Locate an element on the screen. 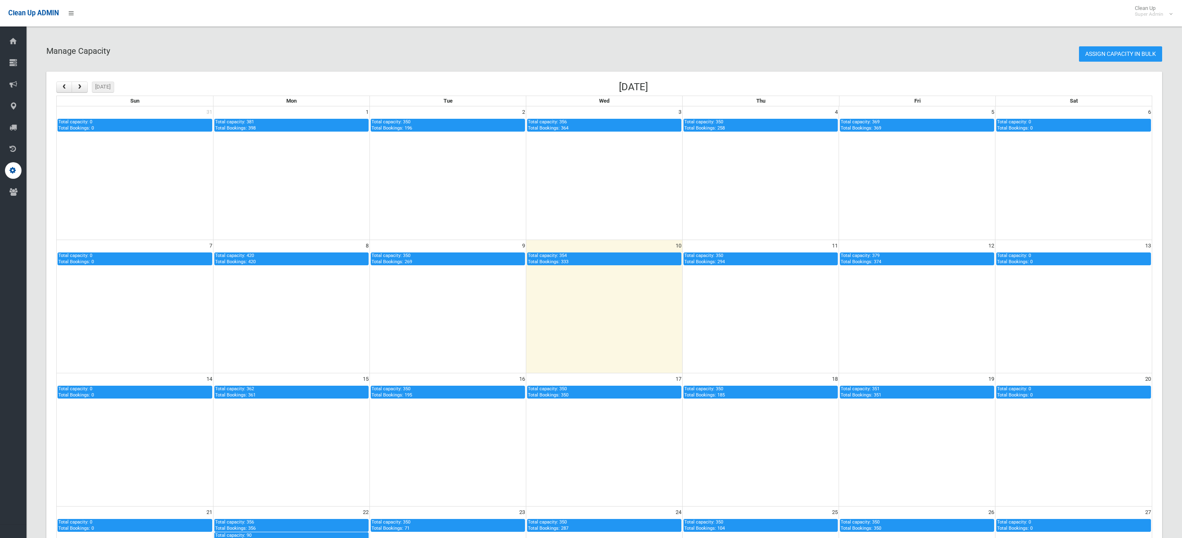 The height and width of the screenshot is (538, 1182). span: 1 is located at coordinates (367, 112).